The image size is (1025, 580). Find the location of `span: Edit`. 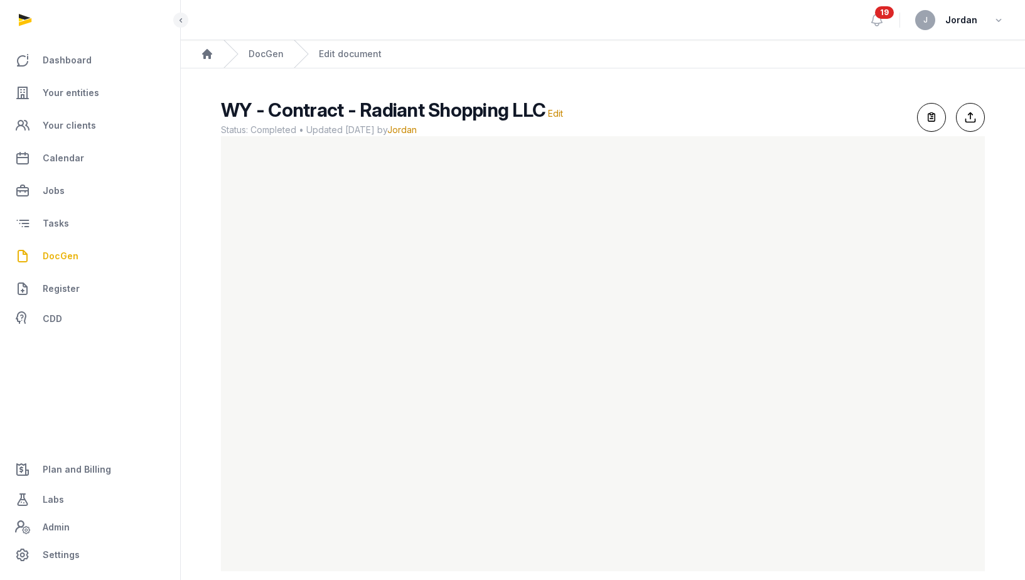

span: Edit is located at coordinates (556, 113).